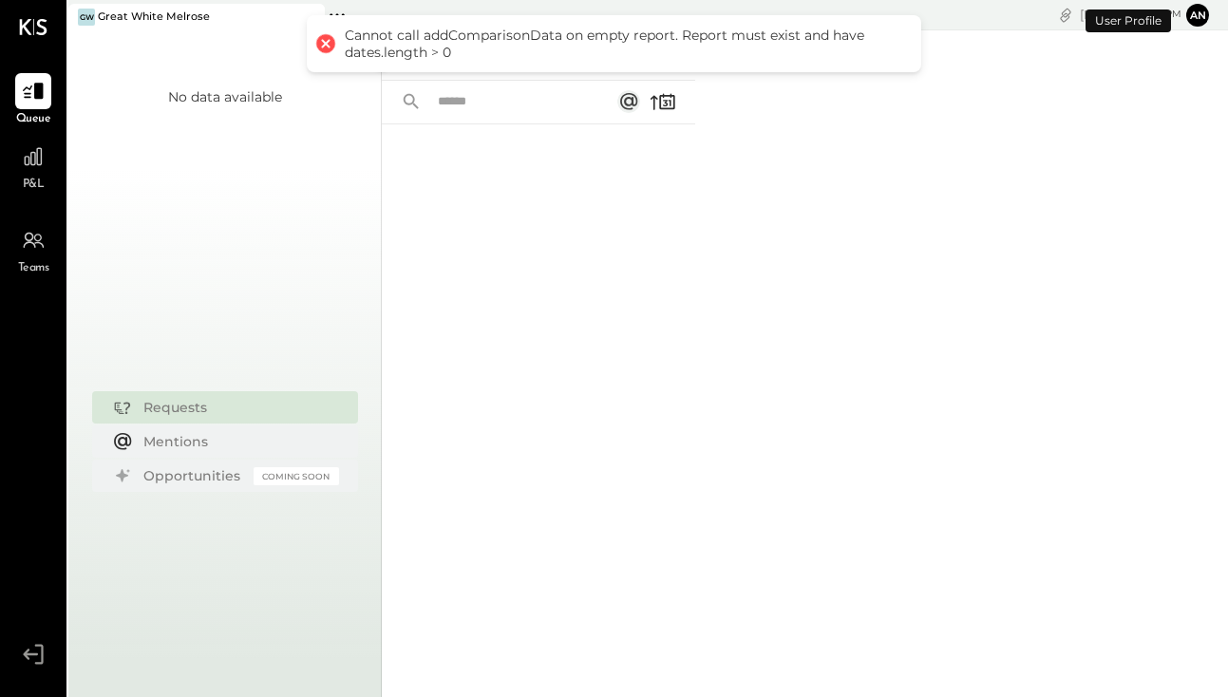 The image size is (1228, 697). I want to click on div: Coming Soon, so click(296, 476).